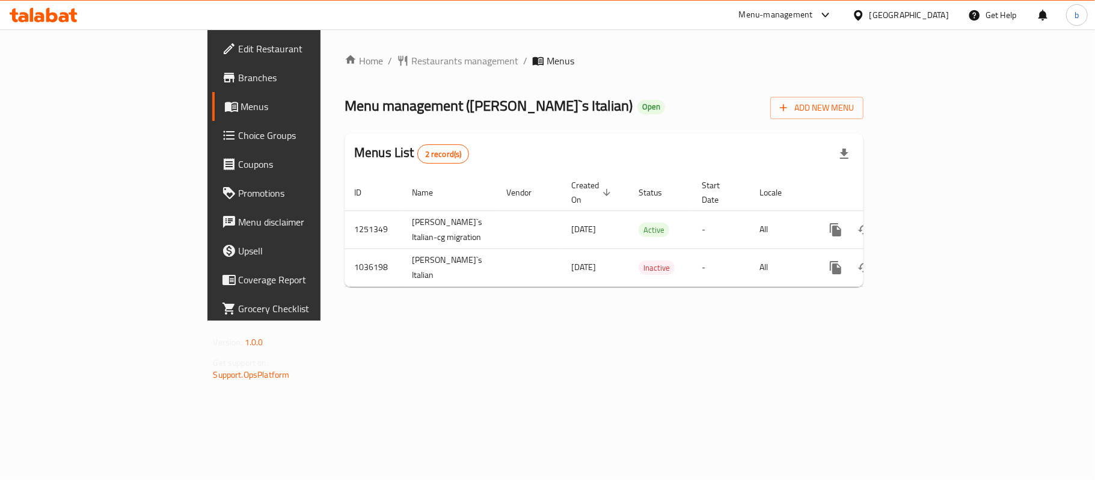 The image size is (1095, 480). Describe the element at coordinates (651, 106) in the screenshot. I see `span: Open` at that location.